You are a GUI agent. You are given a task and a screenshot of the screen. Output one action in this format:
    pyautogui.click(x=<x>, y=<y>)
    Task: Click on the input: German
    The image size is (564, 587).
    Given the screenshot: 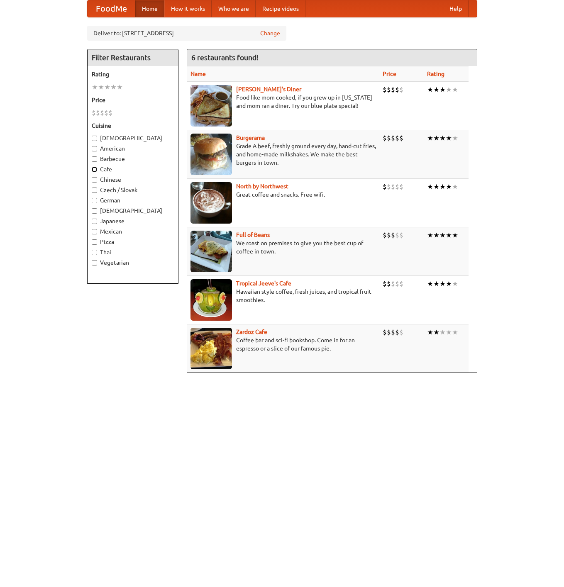 What is the action you would take?
    pyautogui.click(x=94, y=200)
    